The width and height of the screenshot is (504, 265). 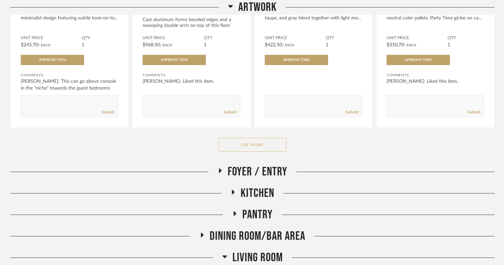 What do you see at coordinates (257, 215) in the screenshot?
I see `span: Pantry` at bounding box center [257, 215].